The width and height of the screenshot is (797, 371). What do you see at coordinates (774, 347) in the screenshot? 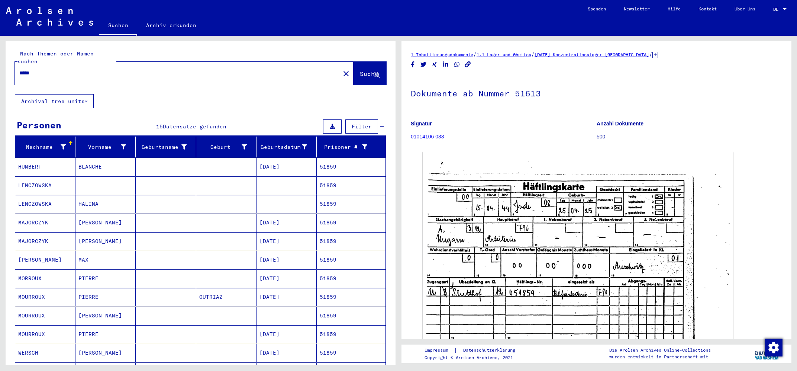
I see `img: Zustimmung ändern` at bounding box center [774, 347].